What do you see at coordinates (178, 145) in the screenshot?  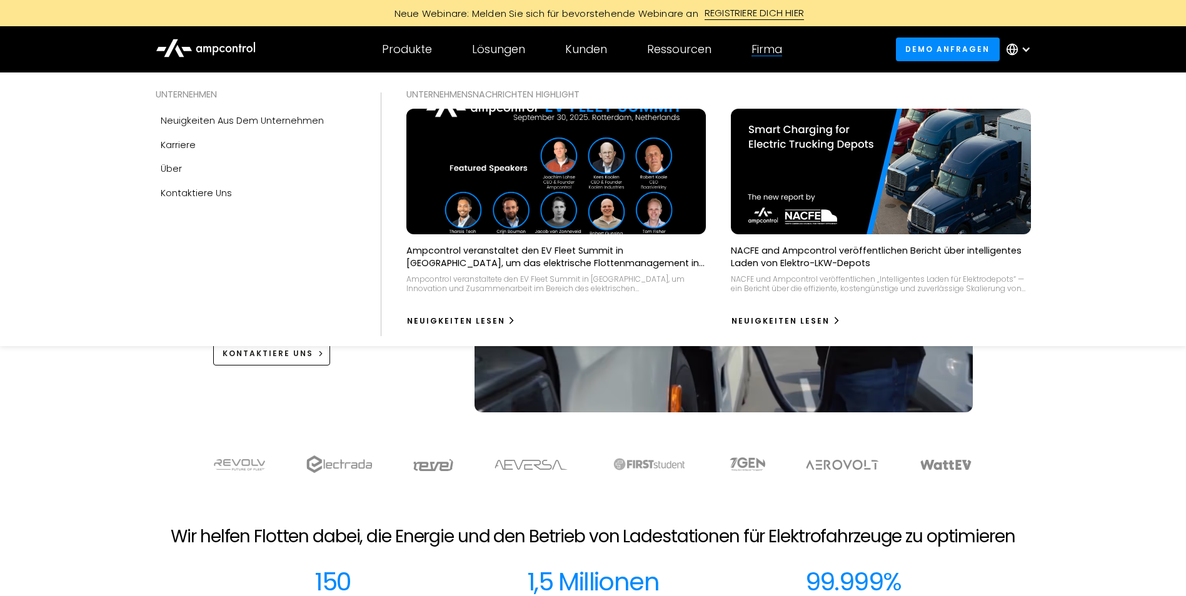 I see `div: Karriere` at bounding box center [178, 145].